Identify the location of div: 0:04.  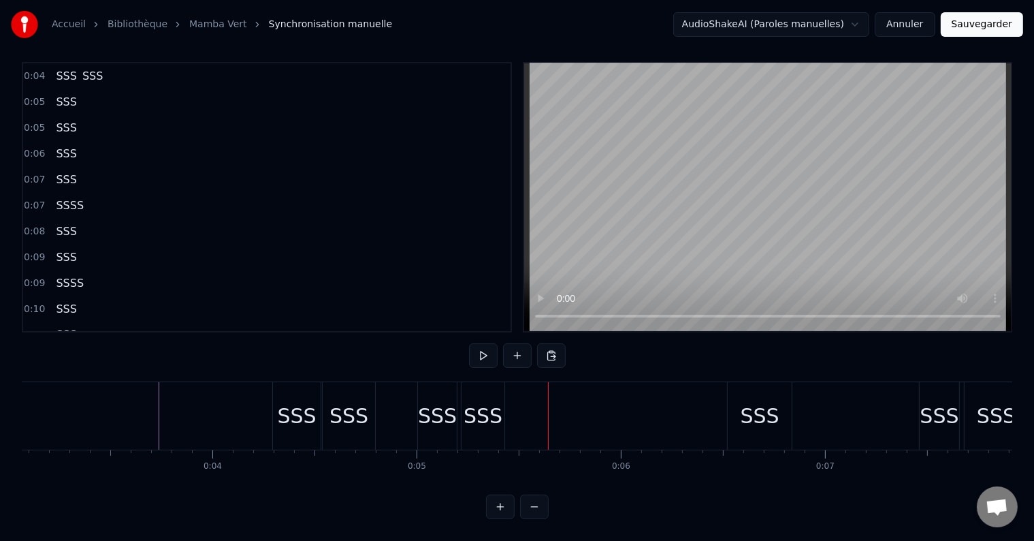
(212, 466).